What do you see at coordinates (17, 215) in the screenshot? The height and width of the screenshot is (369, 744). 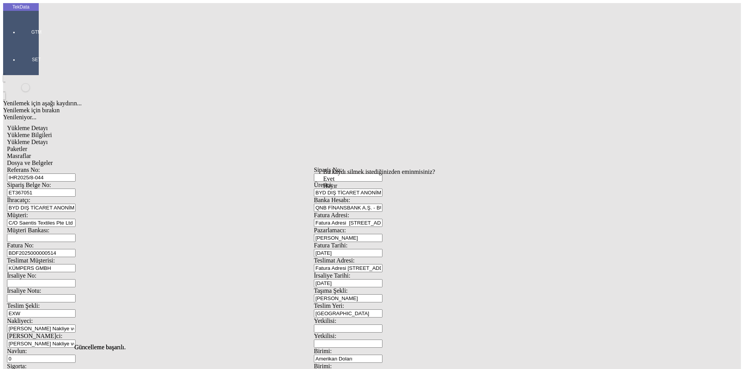 I see `span: Müşteri:` at bounding box center [17, 215].